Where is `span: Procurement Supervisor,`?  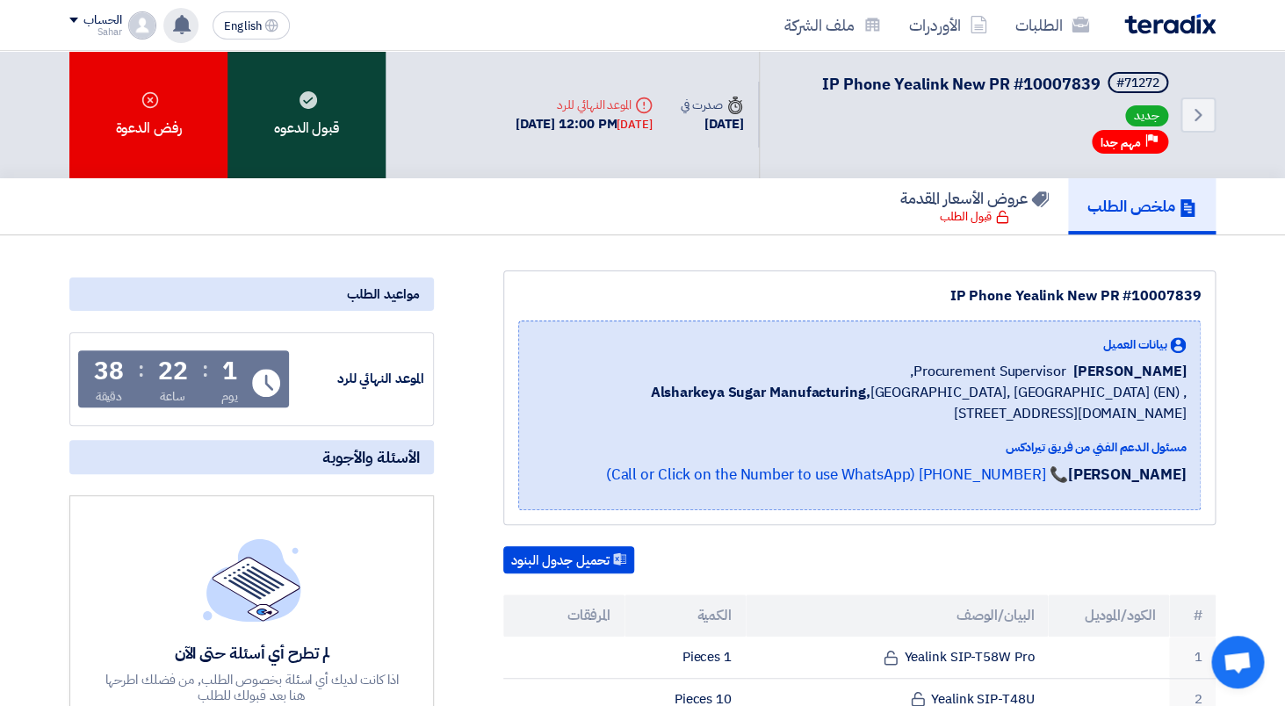 span: Procurement Supervisor, is located at coordinates (988, 371).